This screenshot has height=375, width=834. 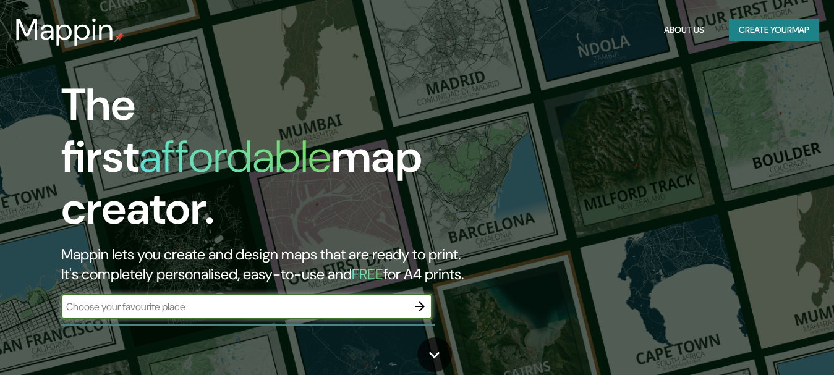 I want to click on img: mappin-pin, so click(x=119, y=37).